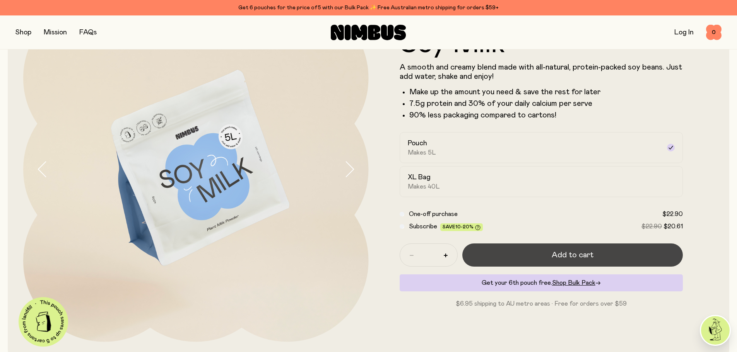 The width and height of the screenshot is (737, 352). What do you see at coordinates (88, 32) in the screenshot?
I see `a: FAQs` at bounding box center [88, 32].